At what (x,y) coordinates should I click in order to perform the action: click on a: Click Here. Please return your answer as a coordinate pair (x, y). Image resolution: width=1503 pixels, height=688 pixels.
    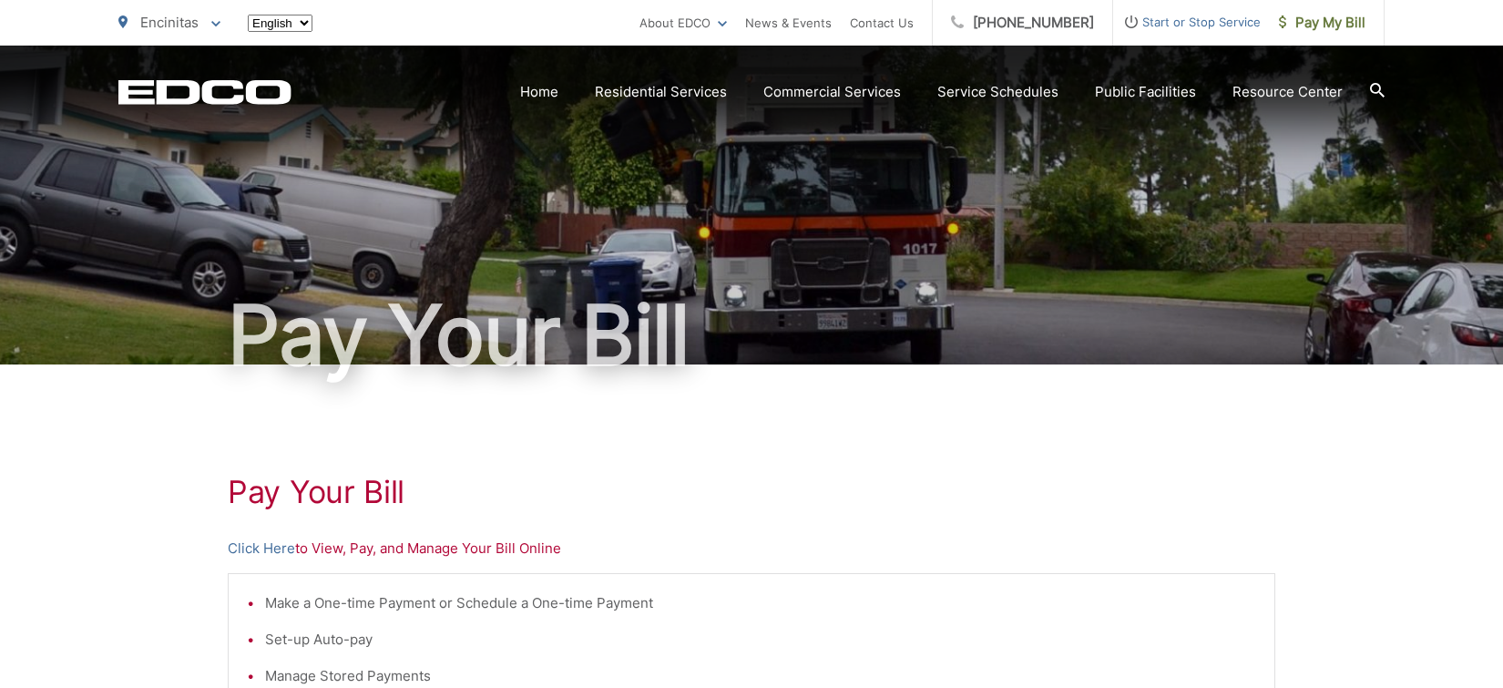
    Looking at the image, I should click on (261, 548).